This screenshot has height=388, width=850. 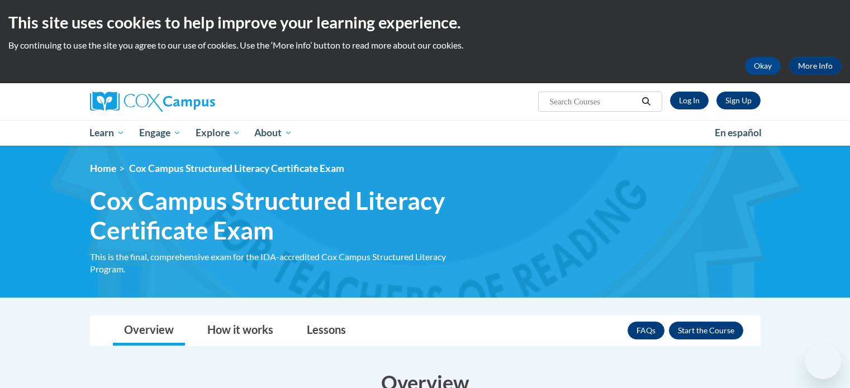 What do you see at coordinates (706, 331) in the screenshot?
I see `button: Enroll` at bounding box center [706, 331].